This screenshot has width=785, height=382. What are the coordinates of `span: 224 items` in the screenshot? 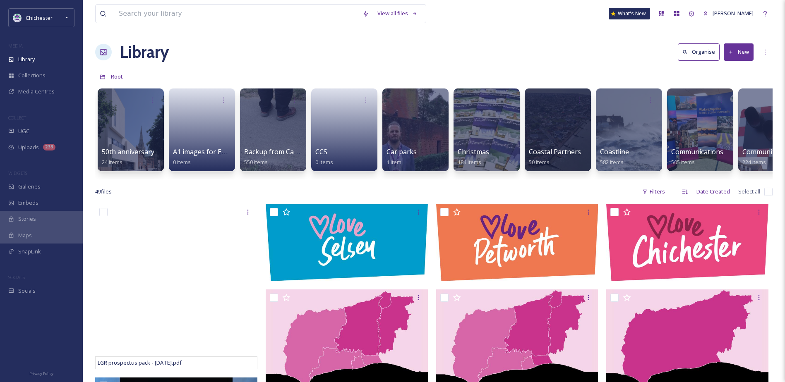 It's located at (754, 162).